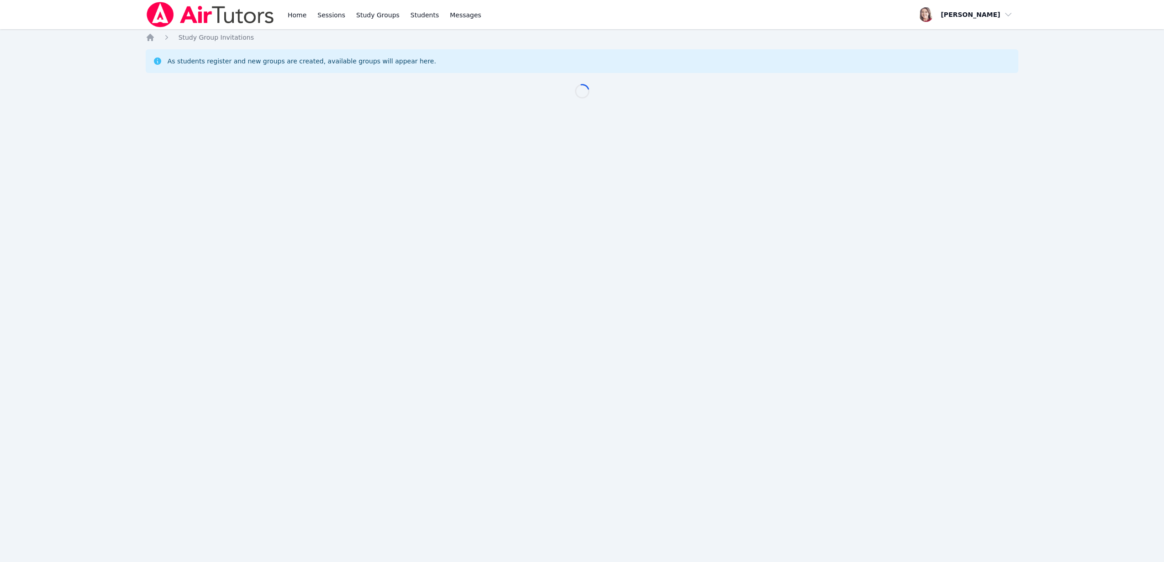  Describe the element at coordinates (210, 15) in the screenshot. I see `img: Air Tutors` at that location.